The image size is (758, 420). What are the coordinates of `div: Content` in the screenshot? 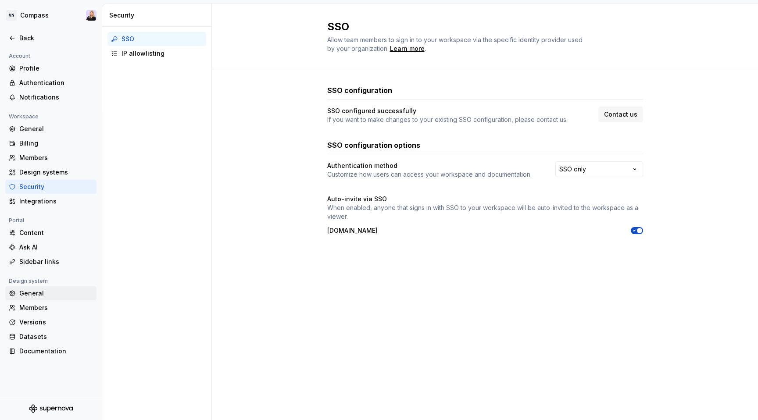 It's located at (56, 233).